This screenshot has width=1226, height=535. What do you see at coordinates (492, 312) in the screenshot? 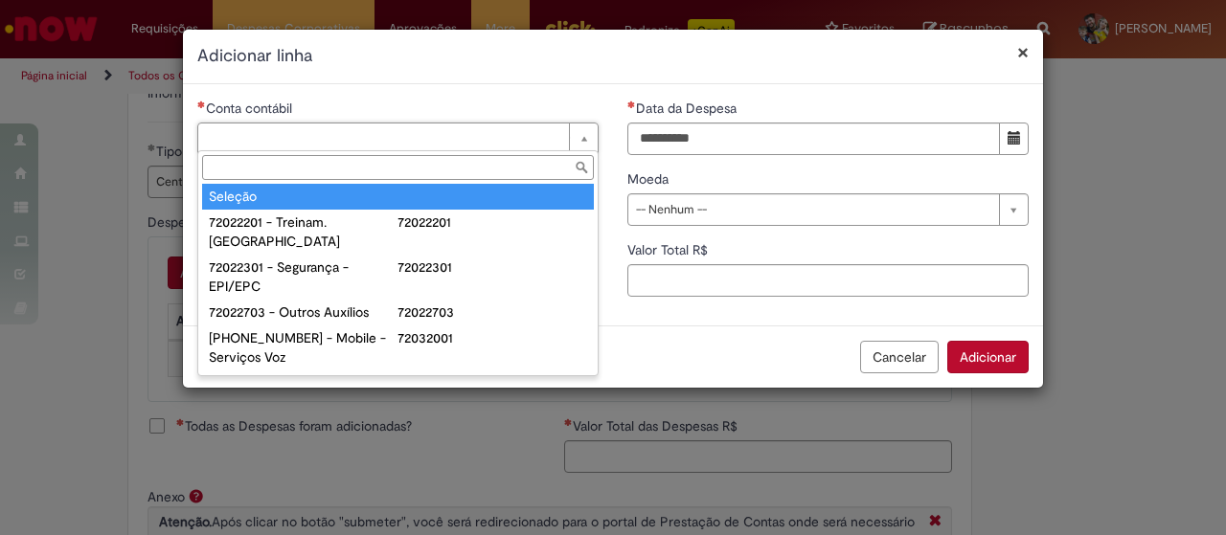
I see `div: 72022703` at bounding box center [492, 312].